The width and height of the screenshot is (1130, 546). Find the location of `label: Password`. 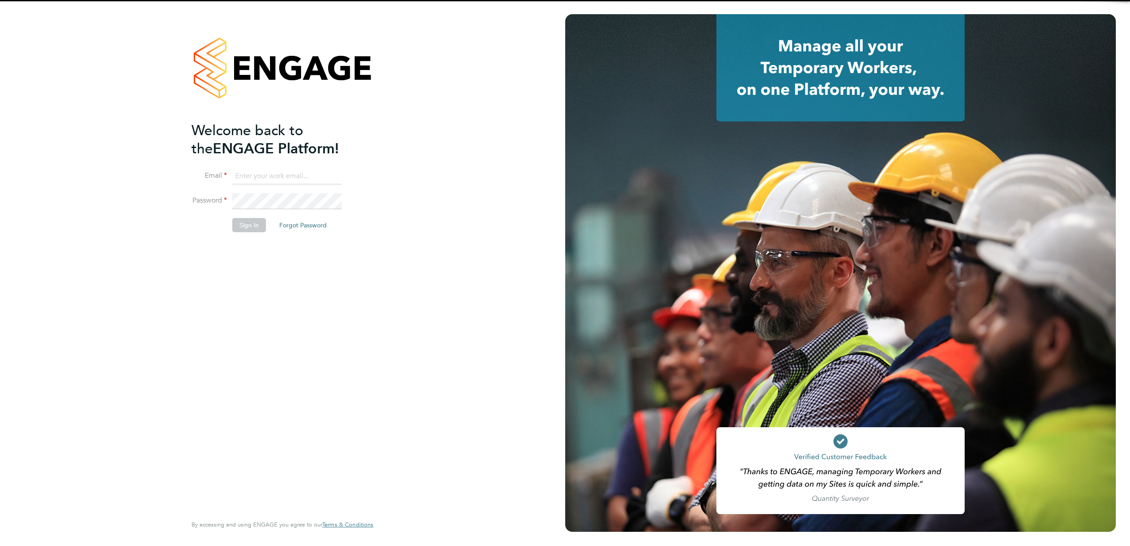

label: Password is located at coordinates (209, 200).